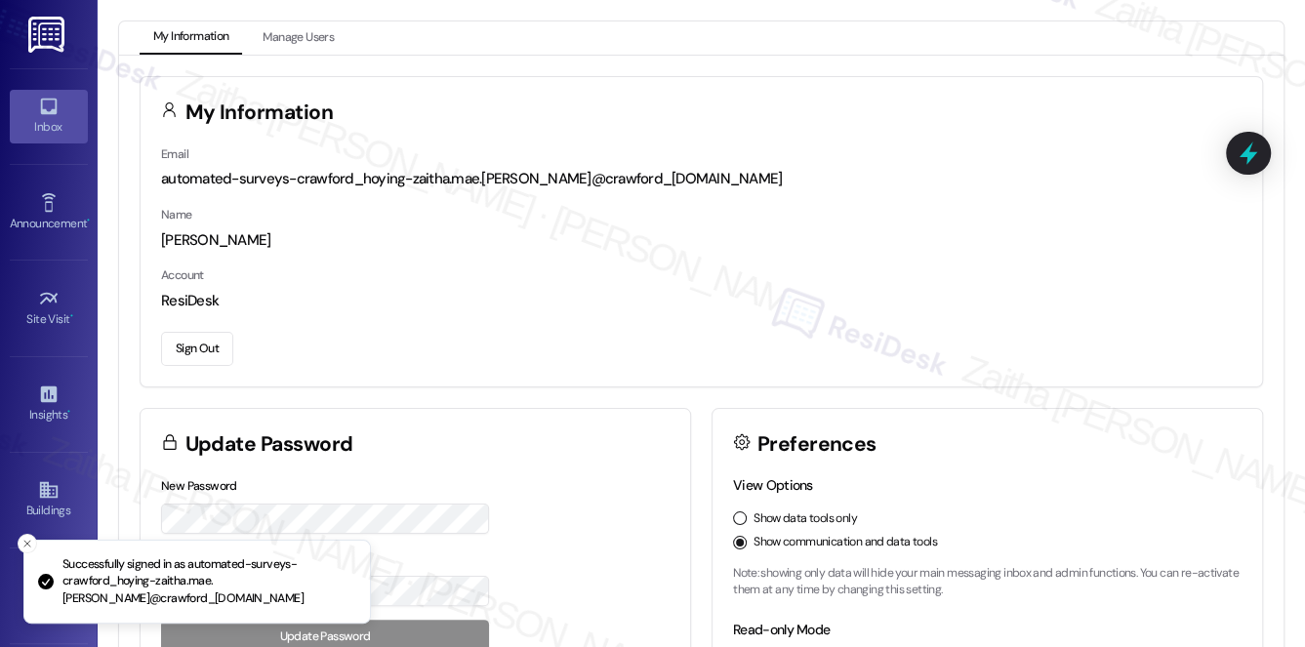 The height and width of the screenshot is (647, 1305). Describe the element at coordinates (781, 630) in the screenshot. I see `label: Read-only Mode` at that location.